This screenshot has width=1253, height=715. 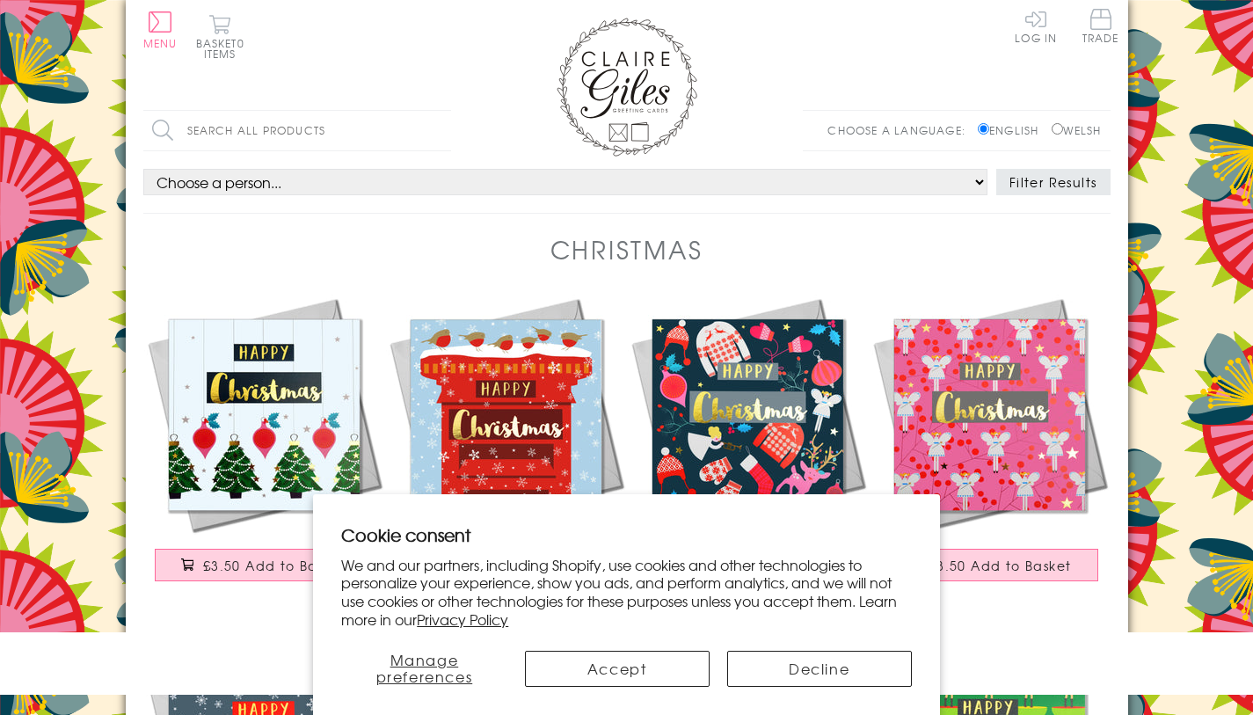 I want to click on a: Privacy Policy, so click(x=463, y=619).